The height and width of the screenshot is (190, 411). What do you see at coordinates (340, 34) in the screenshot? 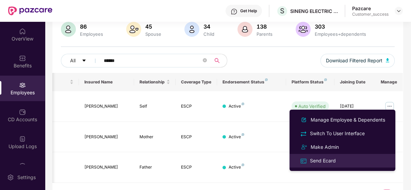
I see `div: Employees+dependents` at bounding box center [340, 34].